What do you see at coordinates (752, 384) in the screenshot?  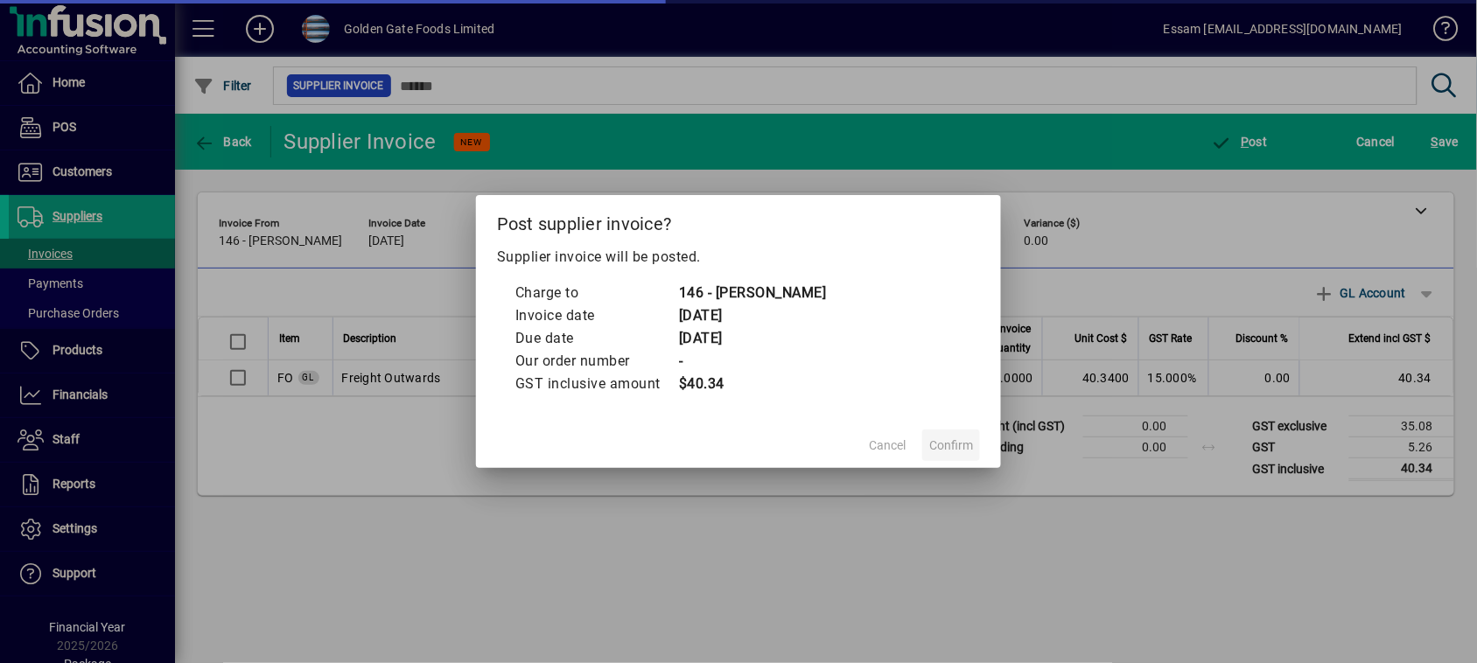 I see `td: $40.34` at bounding box center [752, 384].